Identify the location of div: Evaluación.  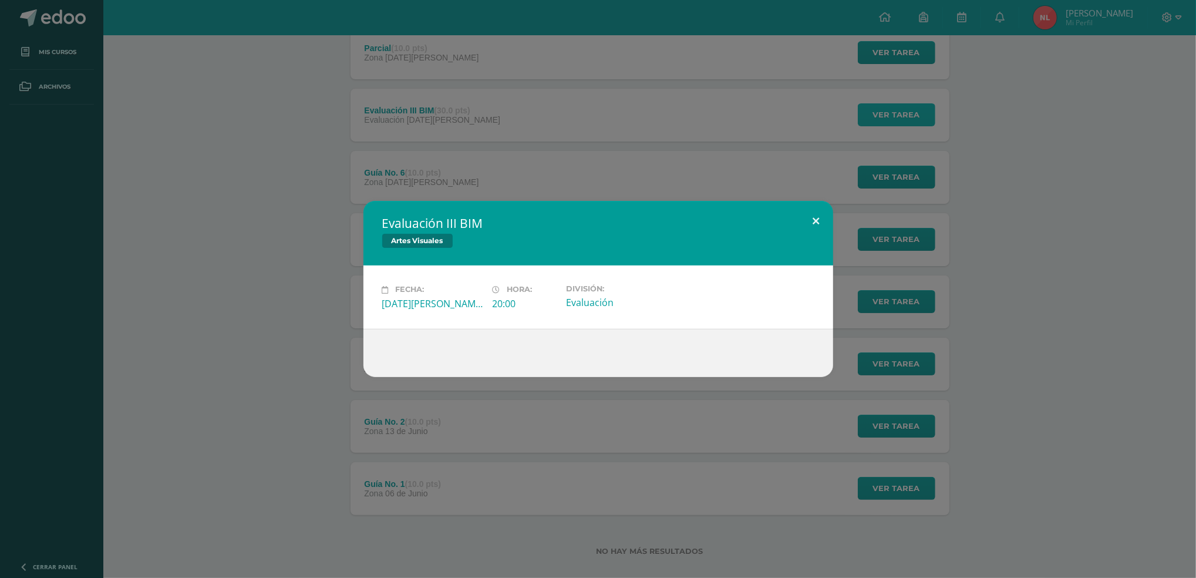
(616, 302).